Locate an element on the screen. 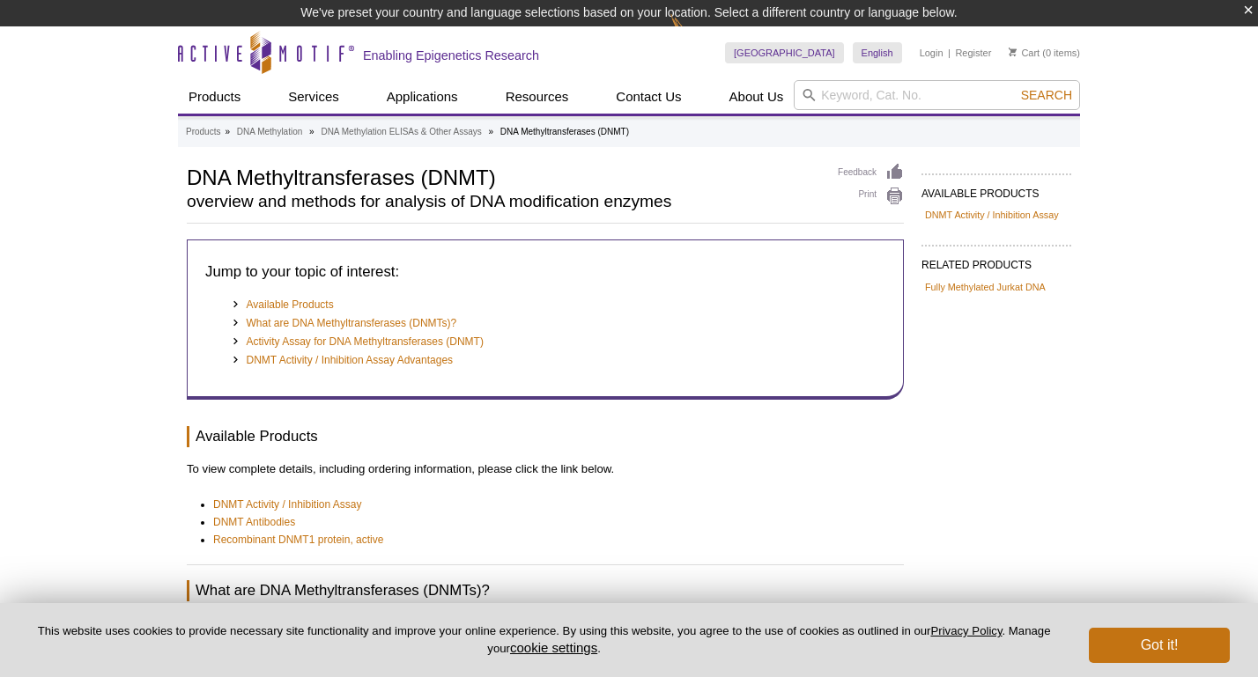 This screenshot has height=677, width=1258. li: DNA Methyltransferases (DNMT) is located at coordinates (565, 131).